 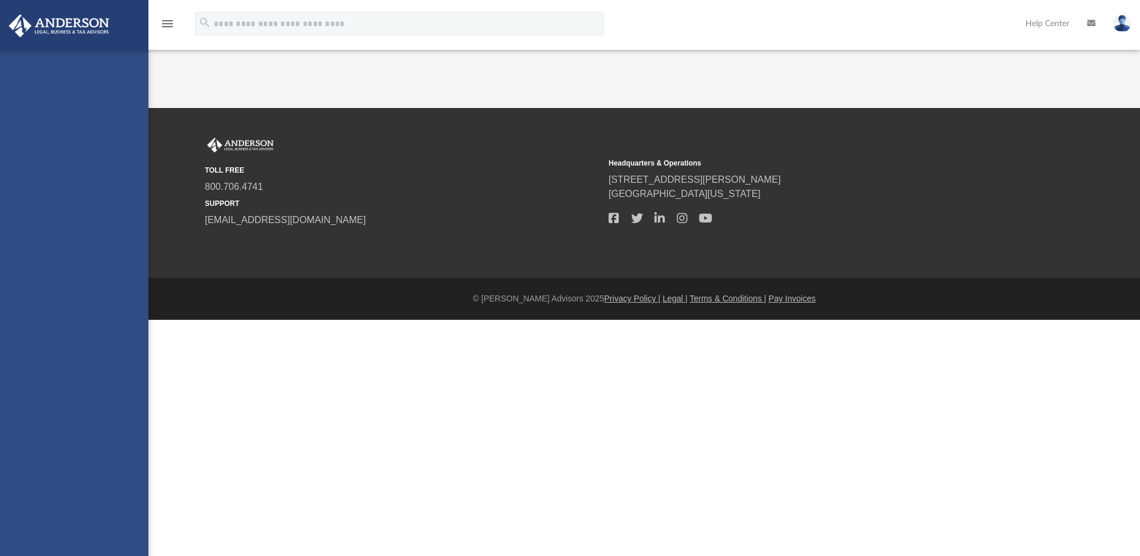 What do you see at coordinates (167, 27) in the screenshot?
I see `a: menu` at bounding box center [167, 27].